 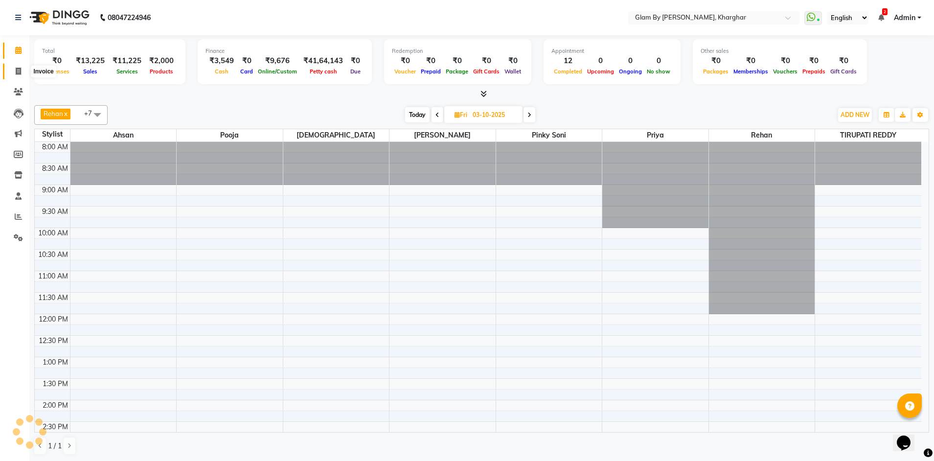 What do you see at coordinates (55, 168) in the screenshot?
I see `div: 8:30 AM` at bounding box center [55, 168].